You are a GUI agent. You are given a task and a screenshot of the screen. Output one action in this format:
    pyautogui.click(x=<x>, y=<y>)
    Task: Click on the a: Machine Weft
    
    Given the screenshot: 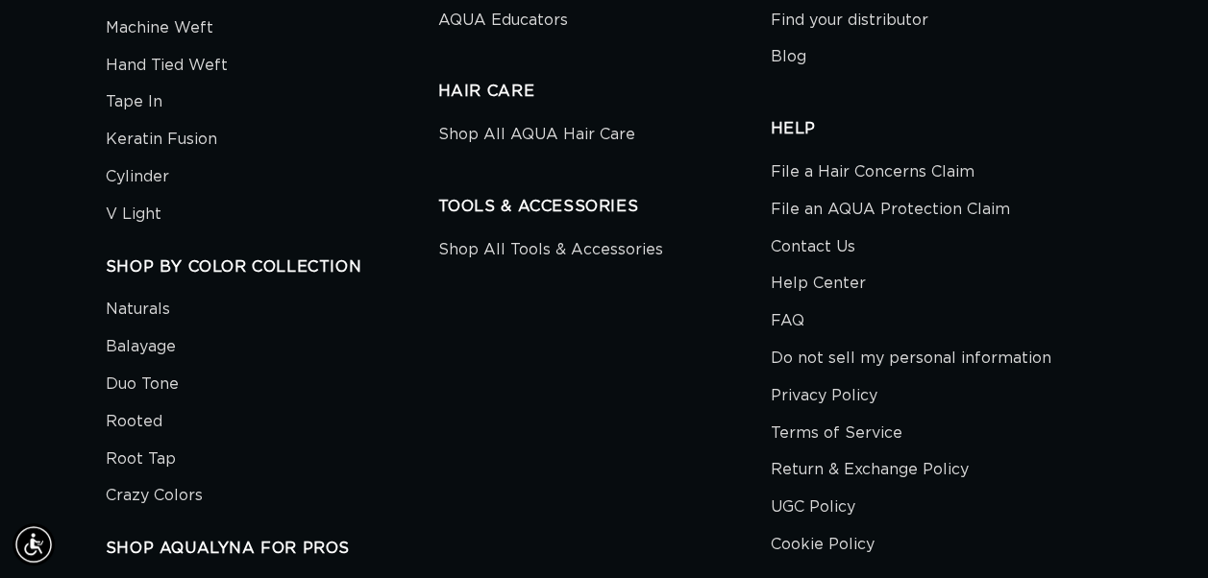 What is the action you would take?
    pyautogui.click(x=159, y=28)
    